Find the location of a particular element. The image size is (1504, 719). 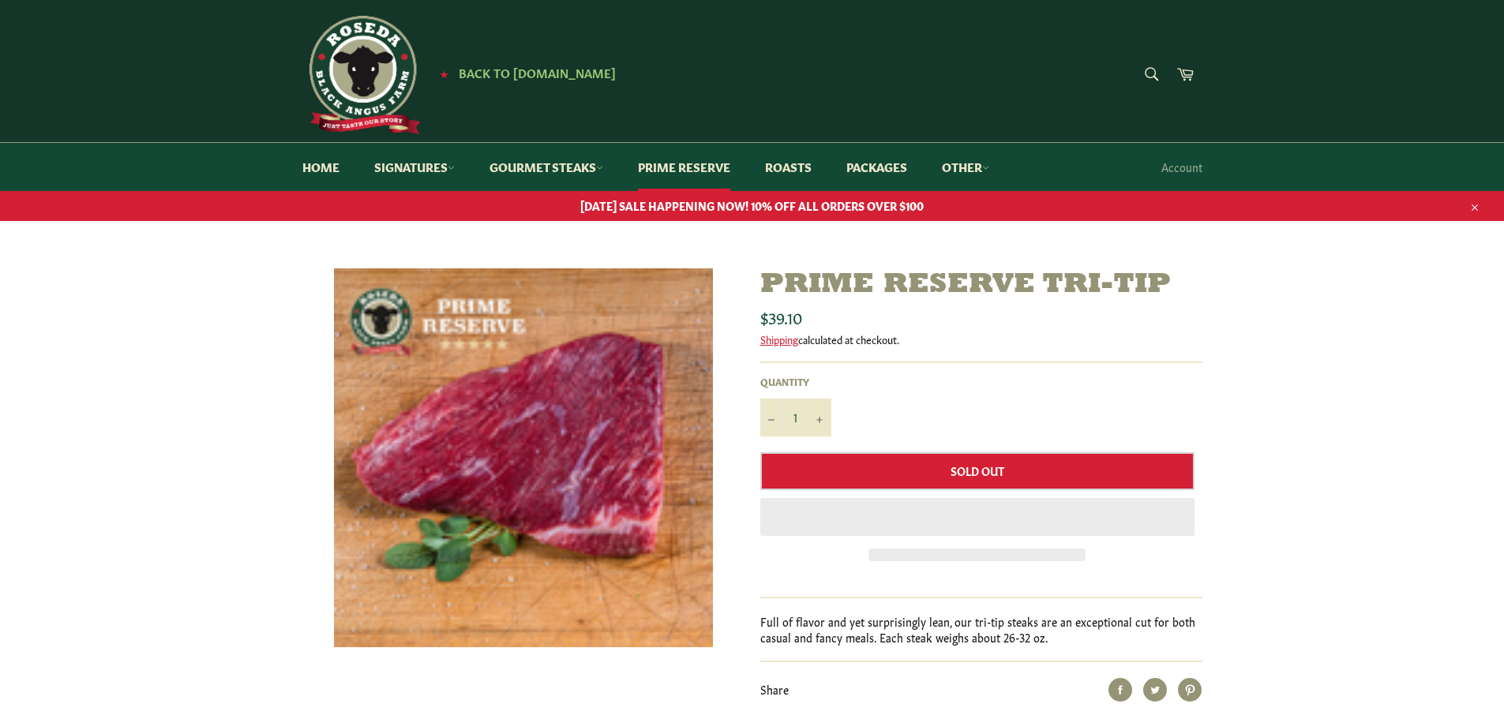

button: Increase item quantity by one is located at coordinates (820, 418).